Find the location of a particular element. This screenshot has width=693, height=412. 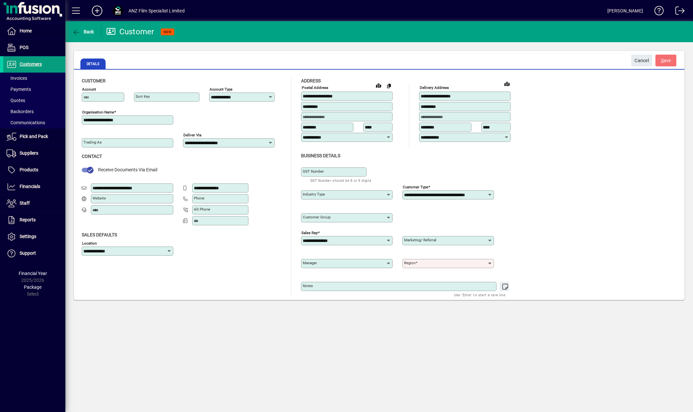

a: Invoices is located at coordinates (34, 78).